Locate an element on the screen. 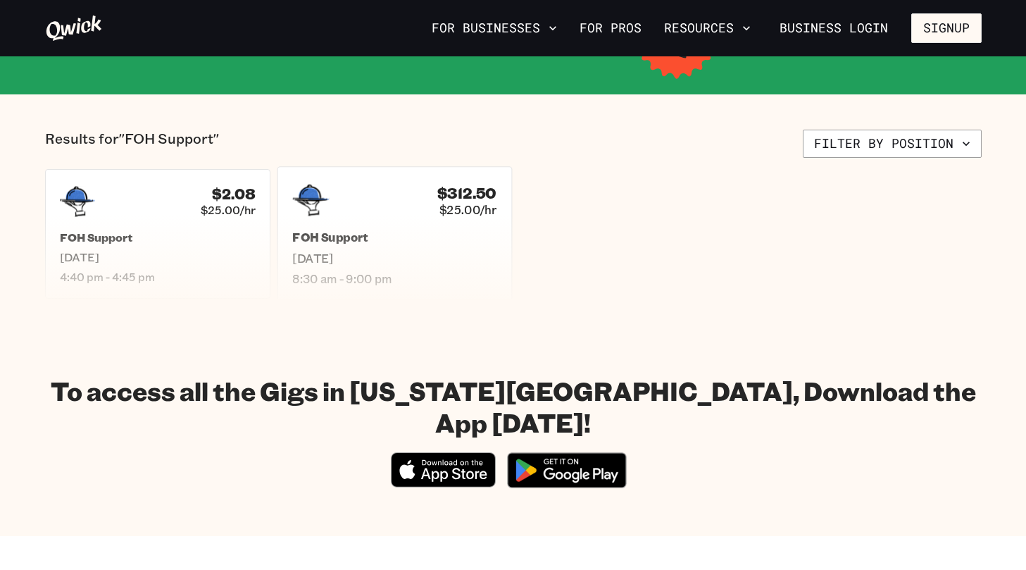  button: Signup is located at coordinates (946, 28).